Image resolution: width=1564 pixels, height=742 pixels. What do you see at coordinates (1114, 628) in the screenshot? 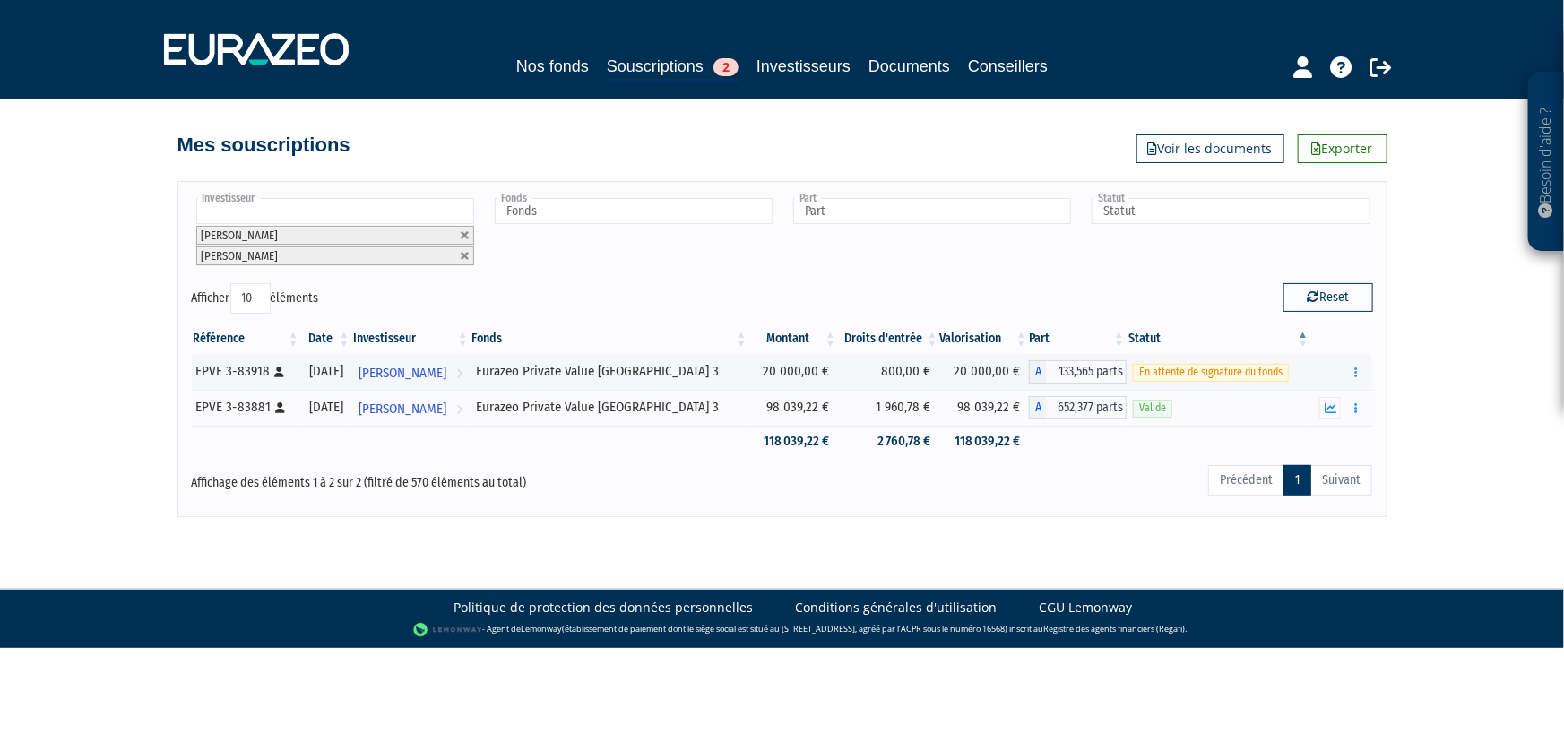
I see `a: Registre des agents financiers (Regafi)` at bounding box center [1114, 628].